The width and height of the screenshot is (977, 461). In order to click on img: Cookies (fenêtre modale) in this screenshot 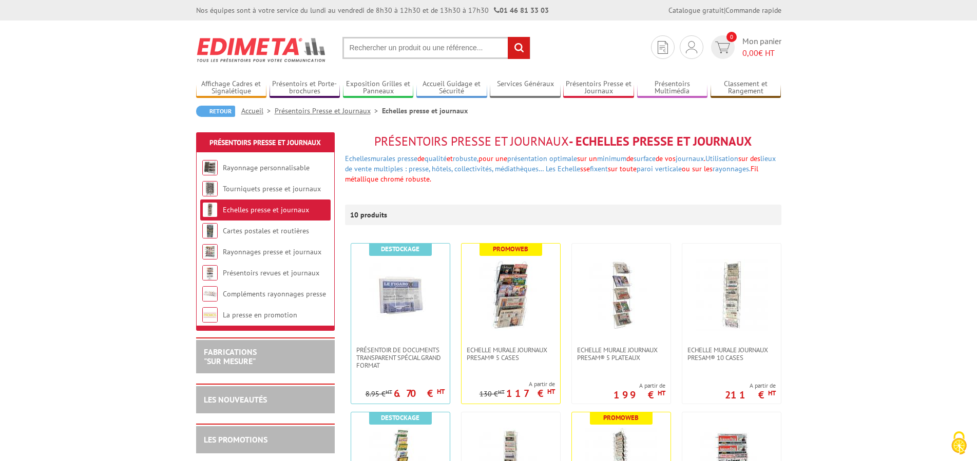, I will do `click(959, 443)`.